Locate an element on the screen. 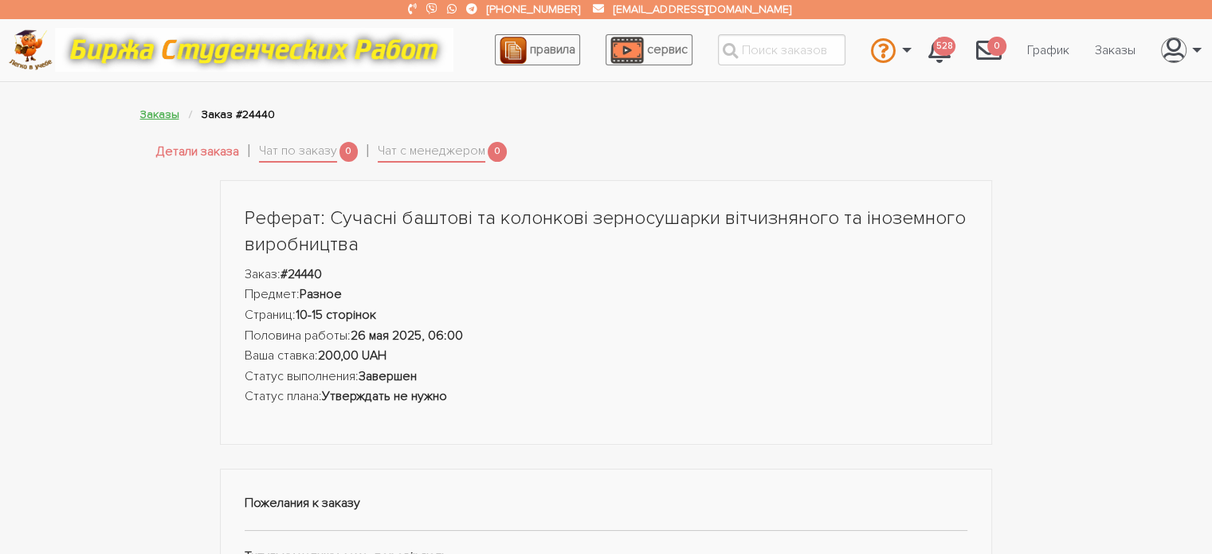  a: Чат по заказу is located at coordinates (298, 152).